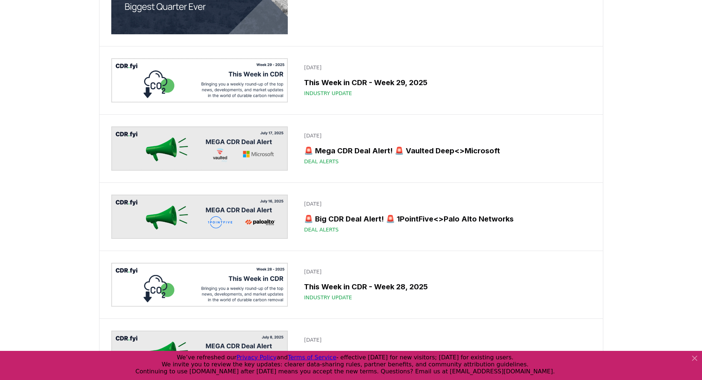  Describe the element at coordinates (200, 353) in the screenshot. I see `img: 🚨 Mega CDR Deal Alert! 🚨 Arbor Energy<>Frontier blog post image` at that location.